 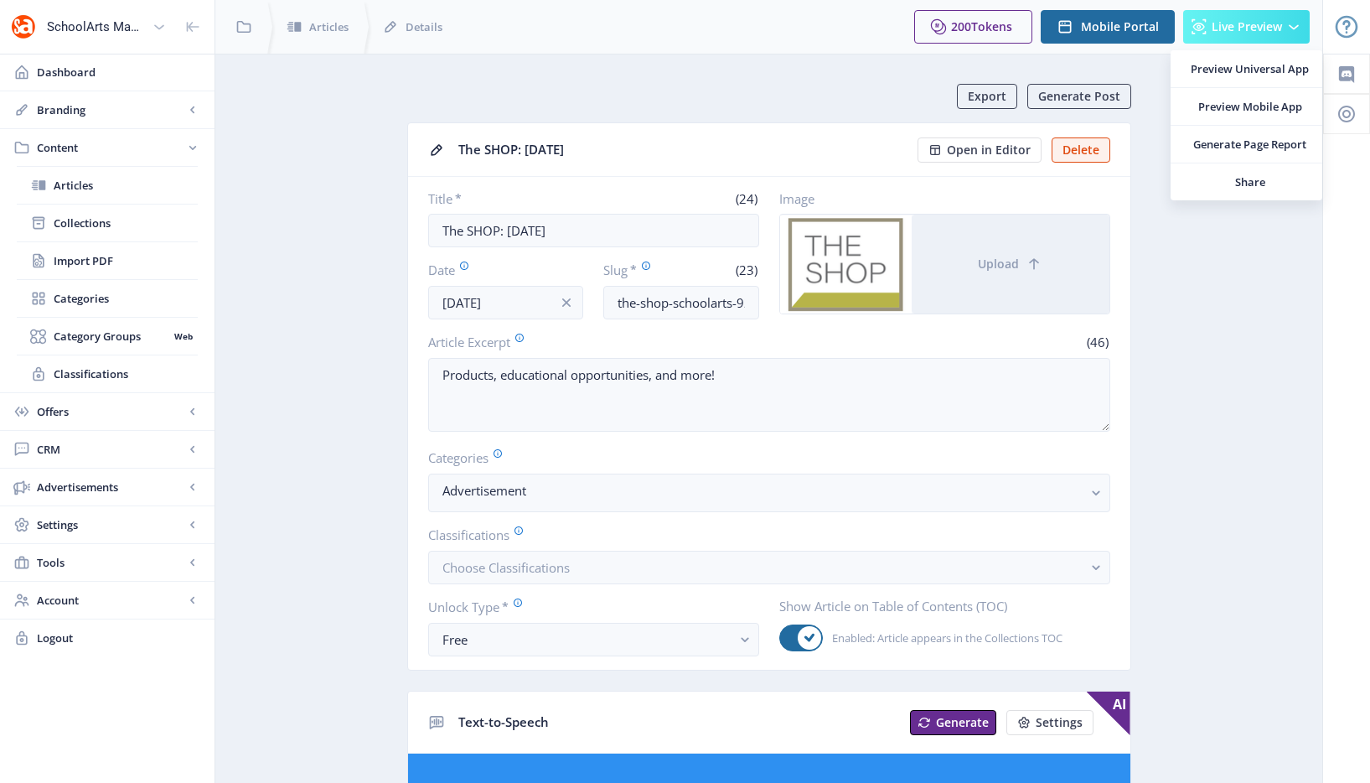 What do you see at coordinates (111, 600) in the screenshot?
I see `span: Account` at bounding box center [111, 600].